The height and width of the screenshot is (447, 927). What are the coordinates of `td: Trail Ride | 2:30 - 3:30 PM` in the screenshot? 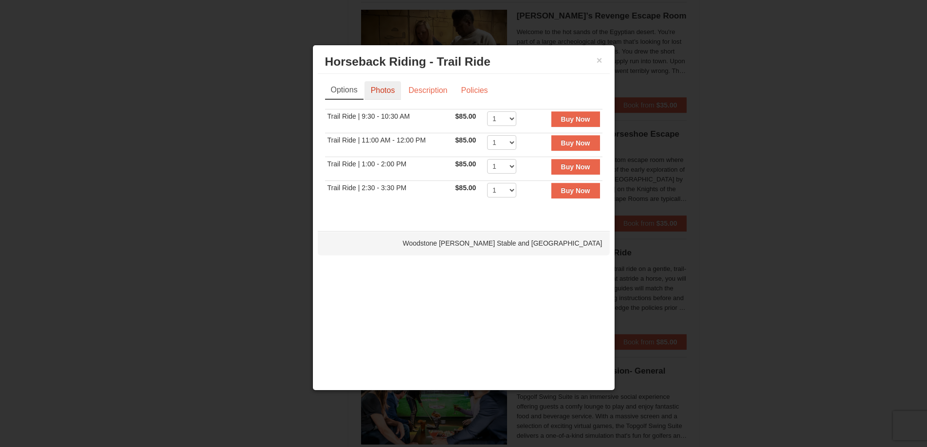 It's located at (389, 192).